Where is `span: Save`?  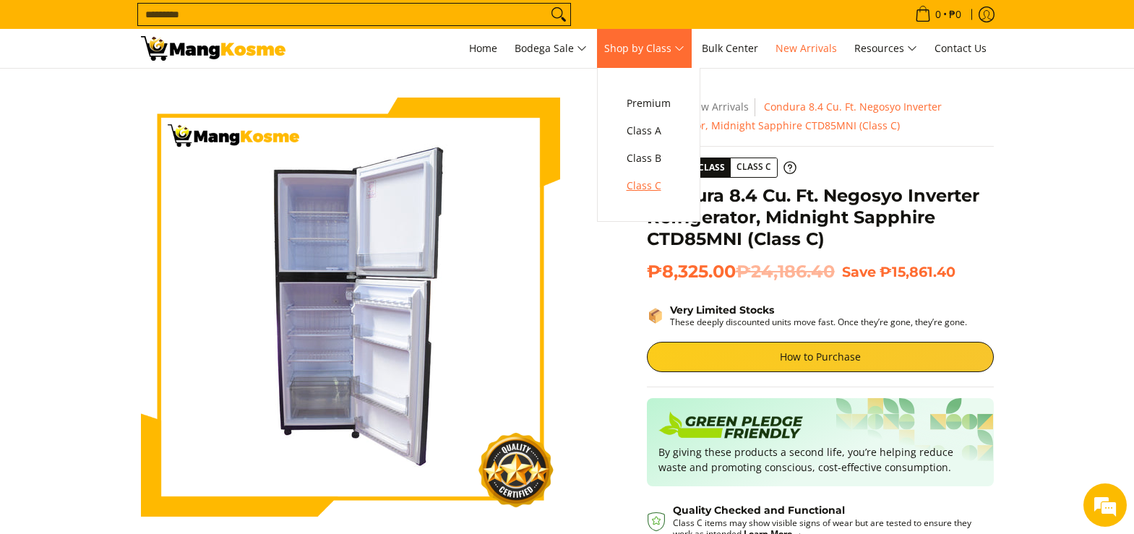 span: Save is located at coordinates (859, 272).